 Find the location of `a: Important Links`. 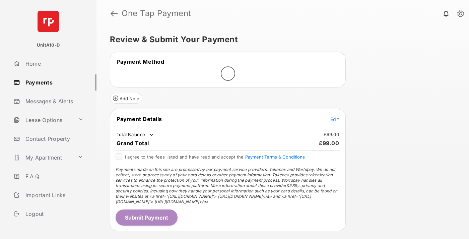

a: Important Links is located at coordinates (48, 195).